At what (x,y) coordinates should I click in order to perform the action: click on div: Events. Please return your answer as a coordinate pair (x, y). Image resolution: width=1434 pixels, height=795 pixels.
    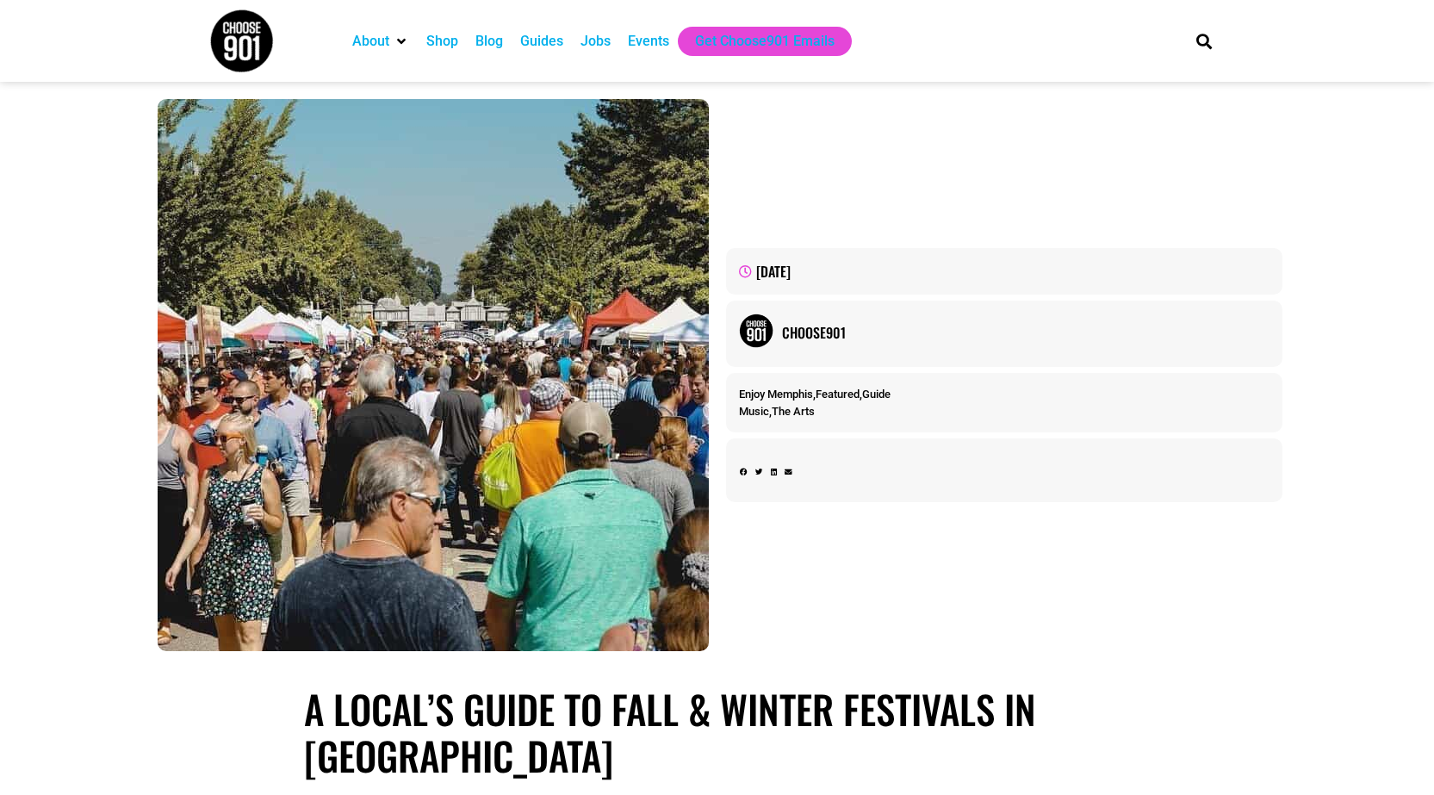
    Looking at the image, I should click on (648, 41).